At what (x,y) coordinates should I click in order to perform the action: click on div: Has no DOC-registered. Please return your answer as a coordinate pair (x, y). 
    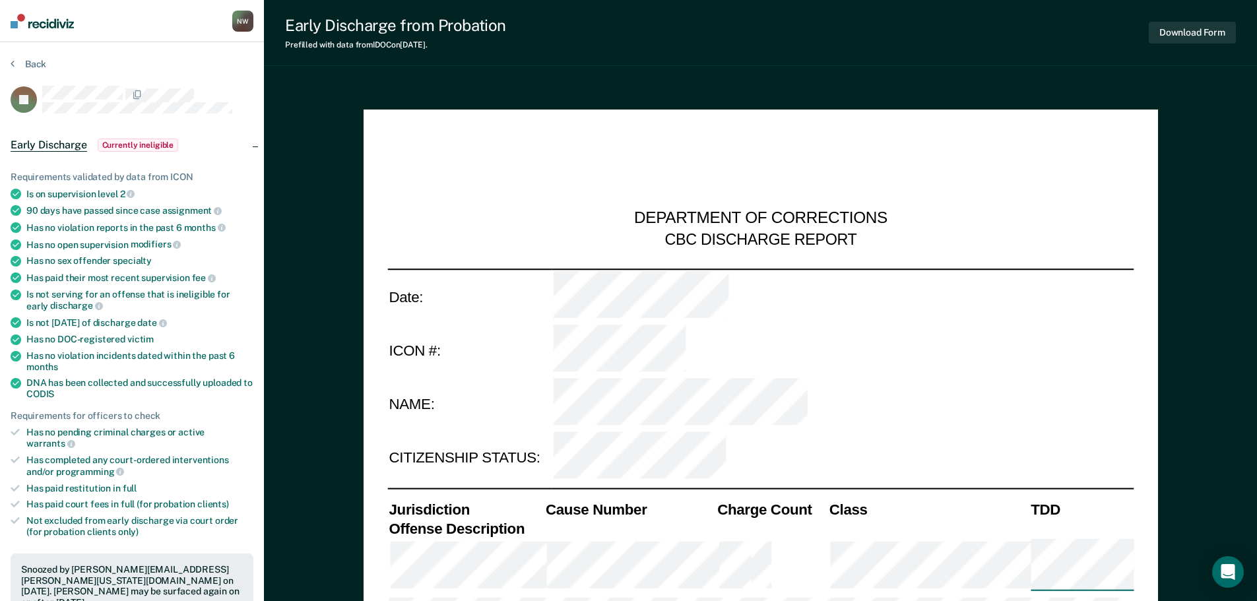
    Looking at the image, I should click on (140, 339).